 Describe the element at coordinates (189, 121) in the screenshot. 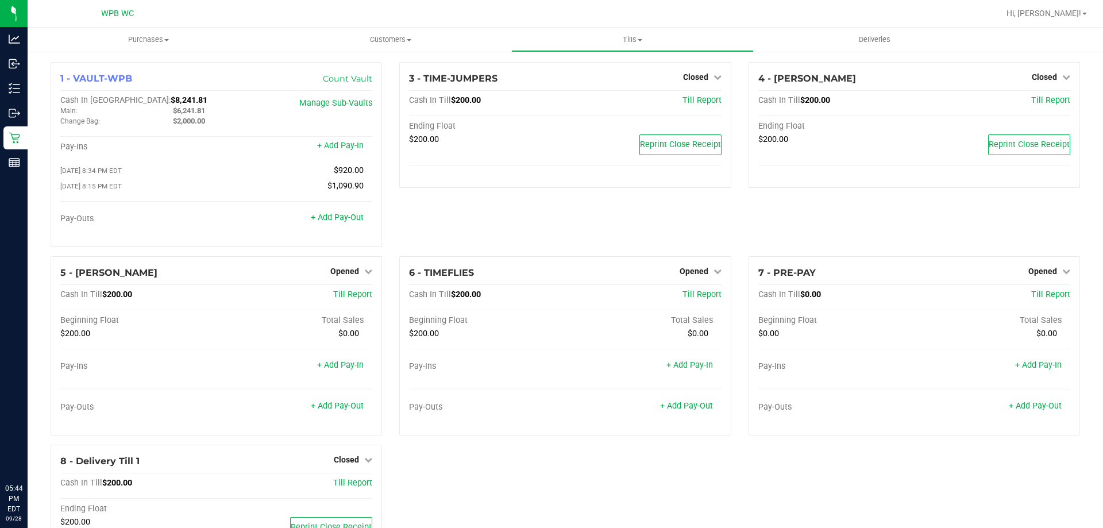

I see `span: $2,000.00` at that location.